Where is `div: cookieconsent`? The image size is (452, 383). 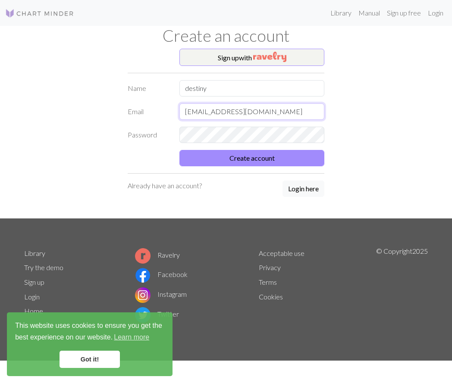
div: cookieconsent is located at coordinates (90, 345).